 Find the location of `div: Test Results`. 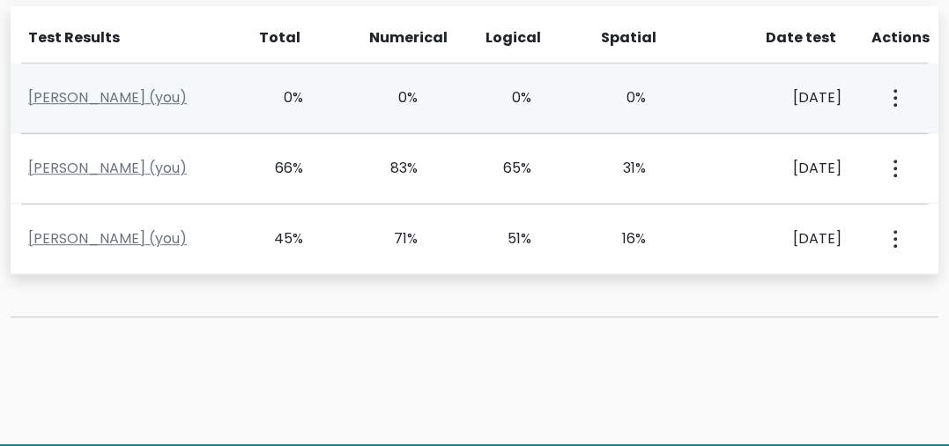

div: Test Results is located at coordinates (130, 38).